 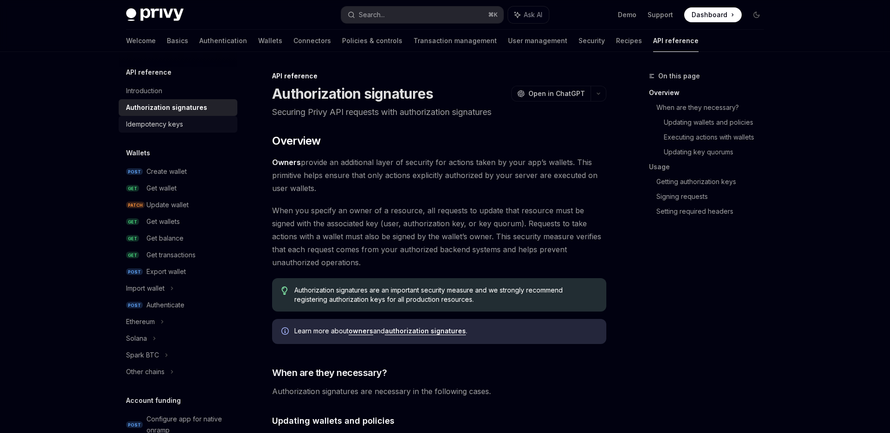 I want to click on svg: Info, so click(x=286, y=332).